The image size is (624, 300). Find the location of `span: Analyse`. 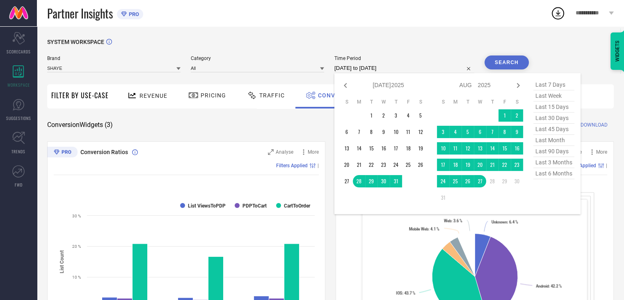

span: Analyse is located at coordinates (284, 152).